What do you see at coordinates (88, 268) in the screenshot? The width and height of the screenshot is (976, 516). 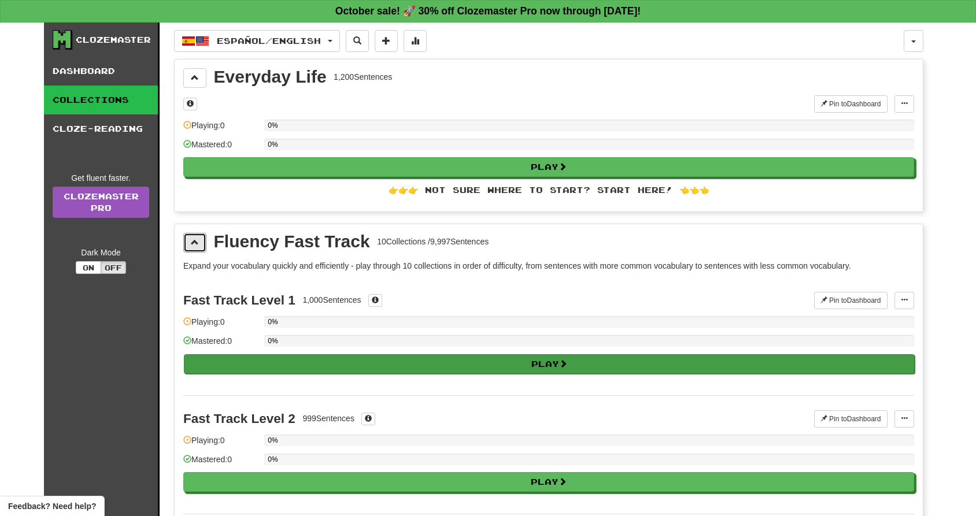 I see `button: On` at bounding box center [88, 268].